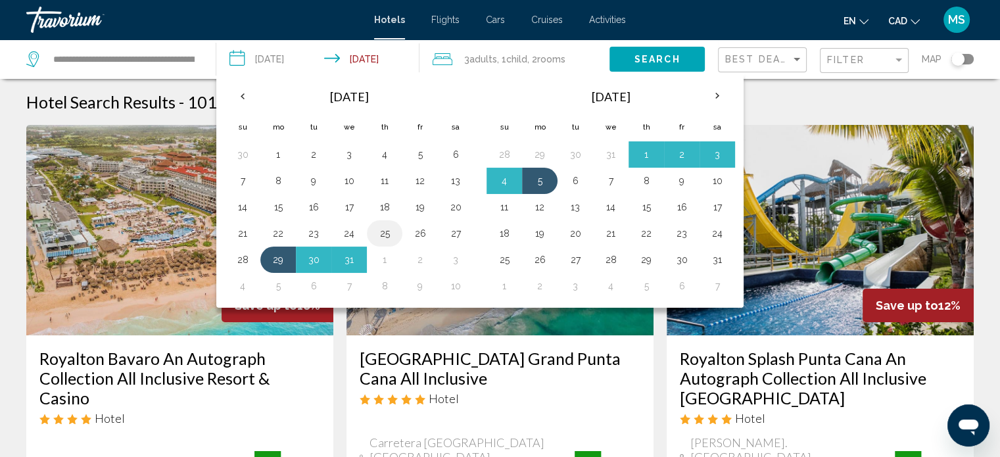 This screenshot has height=457, width=1000. What do you see at coordinates (349, 181) in the screenshot?
I see `button: Day 10` at bounding box center [349, 181].